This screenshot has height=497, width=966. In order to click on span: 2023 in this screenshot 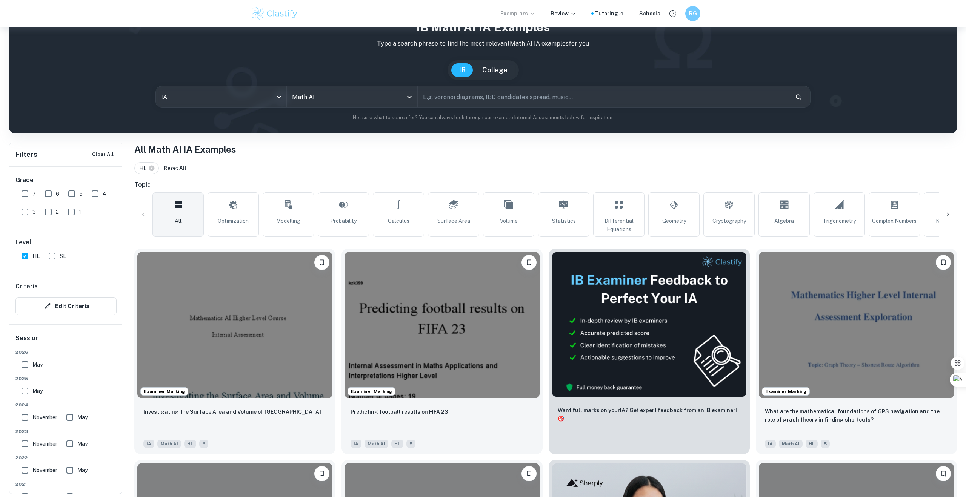, I will do `click(66, 432)`.